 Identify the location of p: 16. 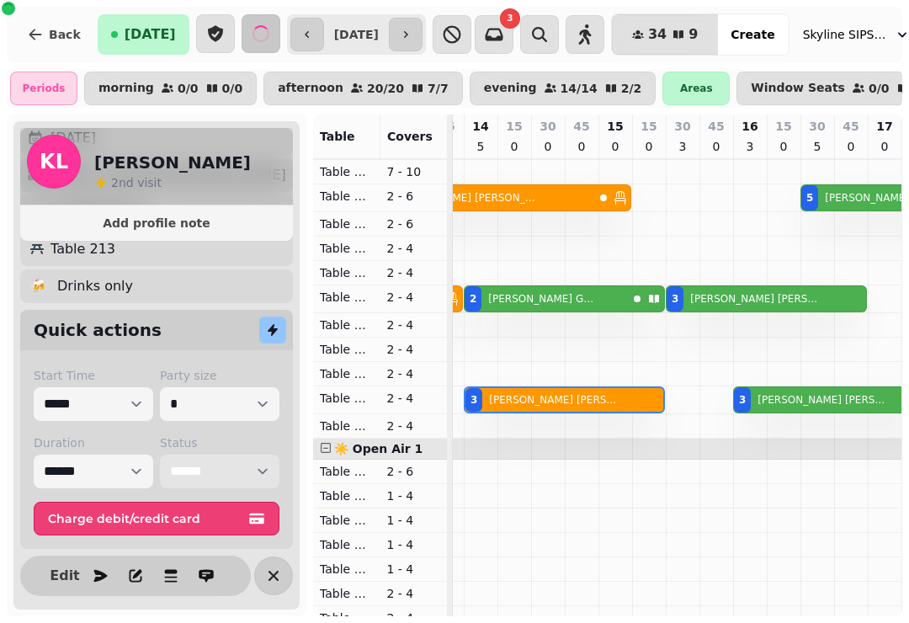
(749, 126).